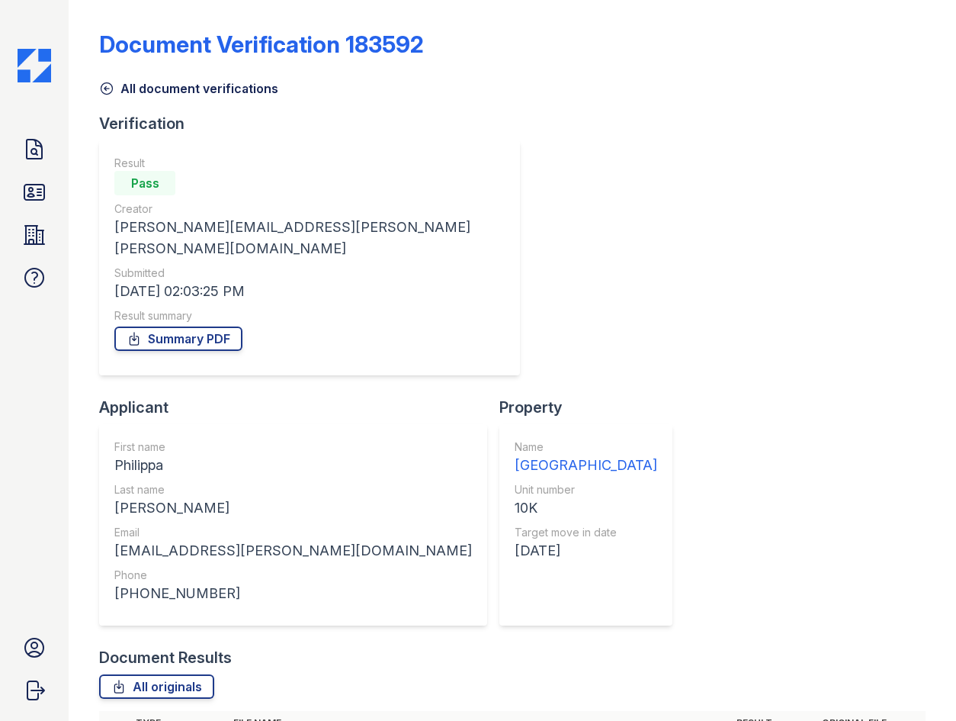 This screenshot has width=956, height=721. Describe the element at coordinates (310, 209) in the screenshot. I see `div: Creator` at that location.